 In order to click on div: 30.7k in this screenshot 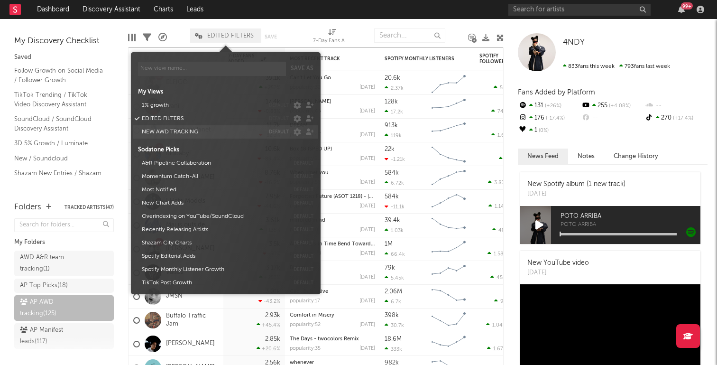, I will do `click(394, 325)`.